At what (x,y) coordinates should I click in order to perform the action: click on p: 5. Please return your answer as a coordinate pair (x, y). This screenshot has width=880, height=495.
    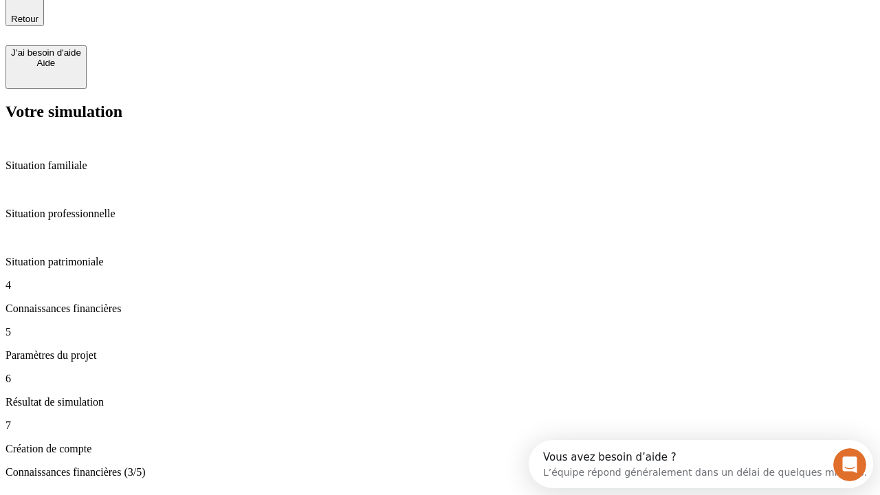
    Looking at the image, I should click on (440, 332).